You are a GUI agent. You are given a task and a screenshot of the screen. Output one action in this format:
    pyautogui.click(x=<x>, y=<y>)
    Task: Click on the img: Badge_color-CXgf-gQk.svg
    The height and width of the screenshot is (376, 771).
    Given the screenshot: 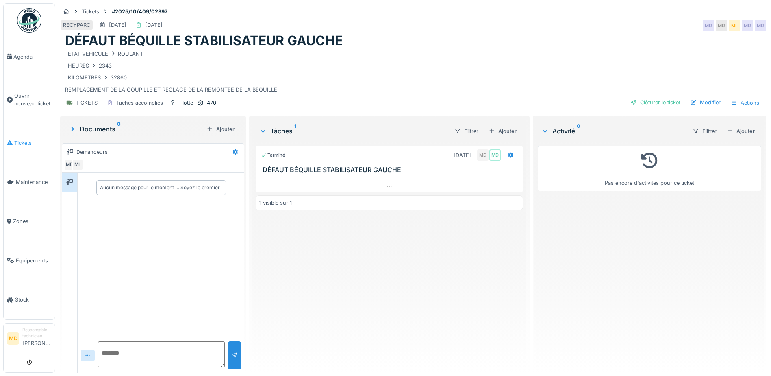 What is the action you would take?
    pyautogui.click(x=29, y=20)
    